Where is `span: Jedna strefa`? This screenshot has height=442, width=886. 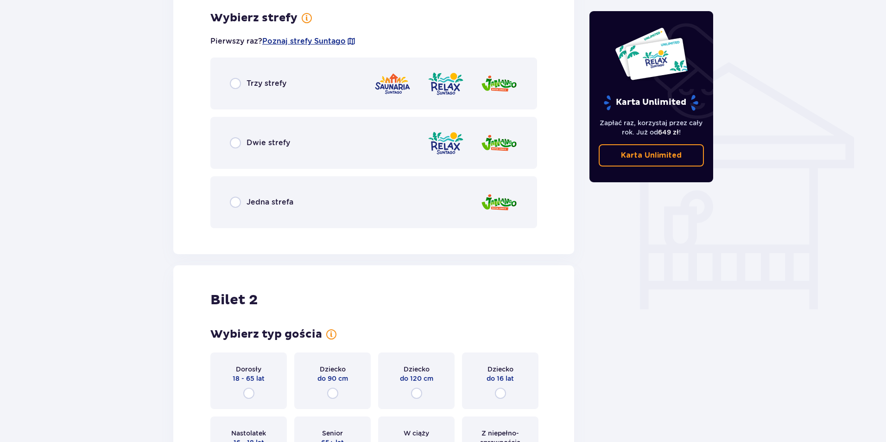 span: Jedna strefa is located at coordinates (270, 202).